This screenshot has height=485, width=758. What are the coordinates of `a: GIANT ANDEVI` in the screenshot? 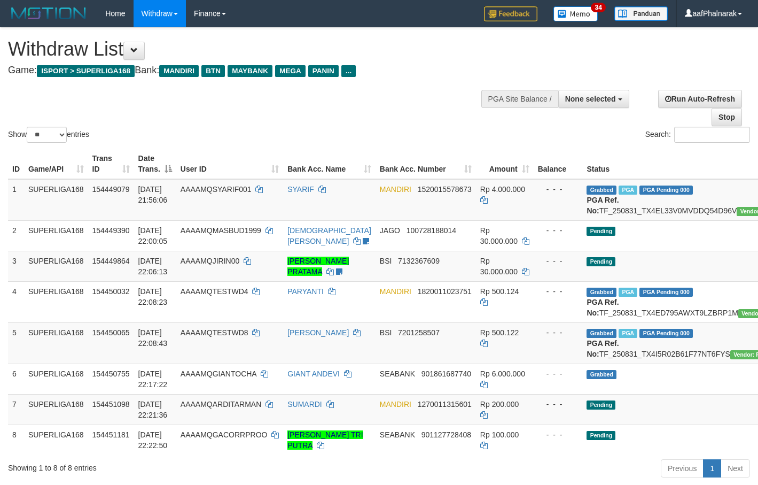 It's located at (314, 374).